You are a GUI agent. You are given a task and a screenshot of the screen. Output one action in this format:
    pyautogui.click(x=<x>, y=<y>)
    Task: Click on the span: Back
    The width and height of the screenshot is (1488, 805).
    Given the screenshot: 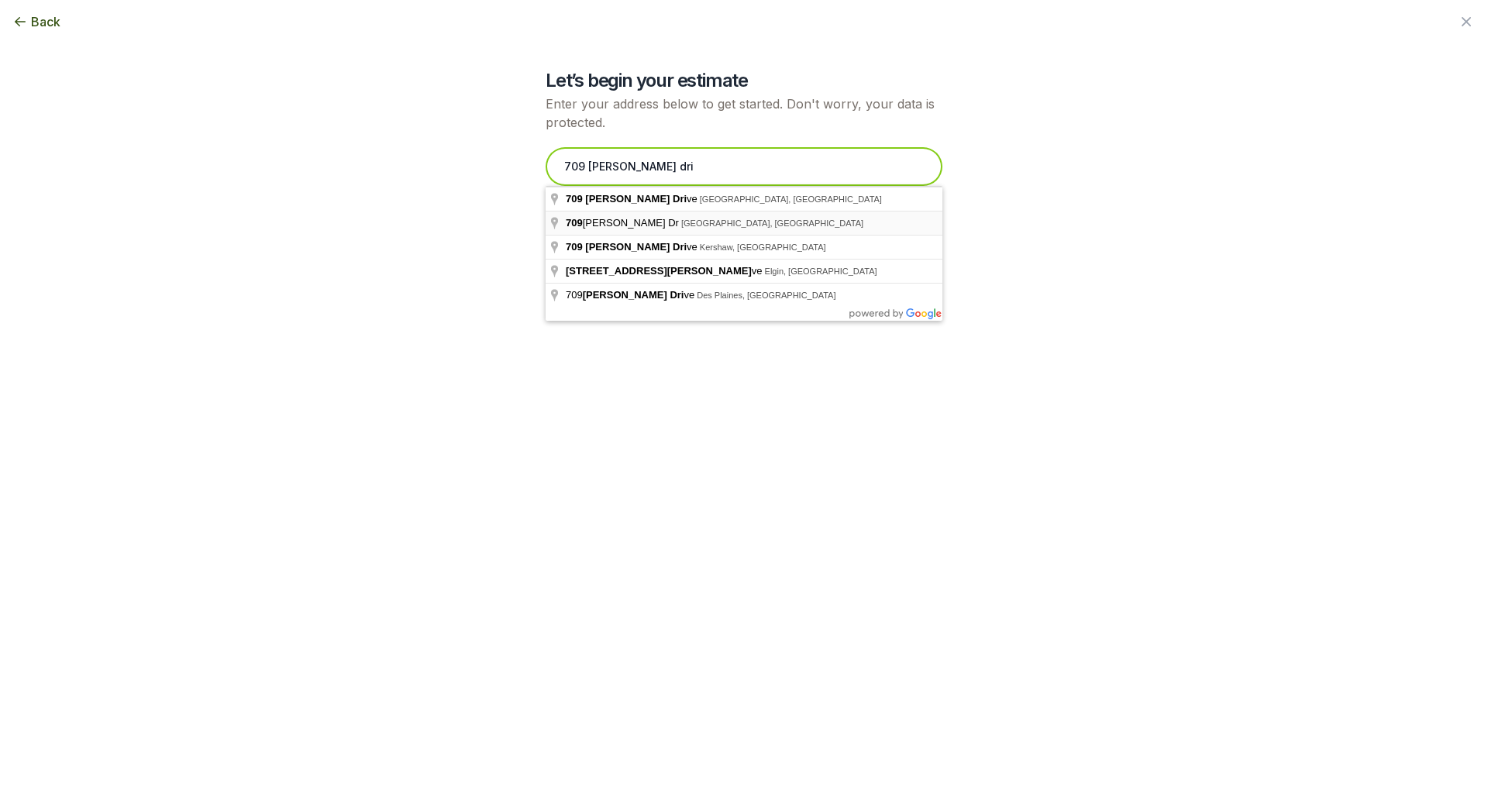 What is the action you would take?
    pyautogui.click(x=46, y=22)
    